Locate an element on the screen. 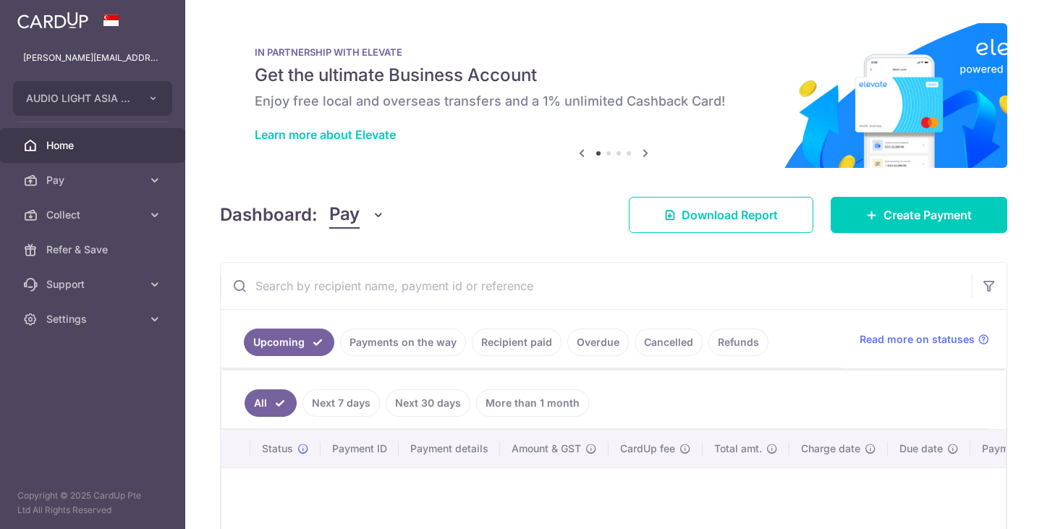 Image resolution: width=1042 pixels, height=529 pixels. span: Download Report is located at coordinates (729, 215).